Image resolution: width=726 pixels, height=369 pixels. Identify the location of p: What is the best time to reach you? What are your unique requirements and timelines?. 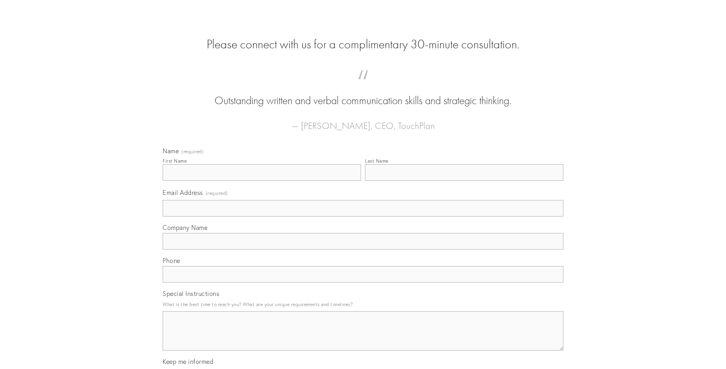
(363, 304).